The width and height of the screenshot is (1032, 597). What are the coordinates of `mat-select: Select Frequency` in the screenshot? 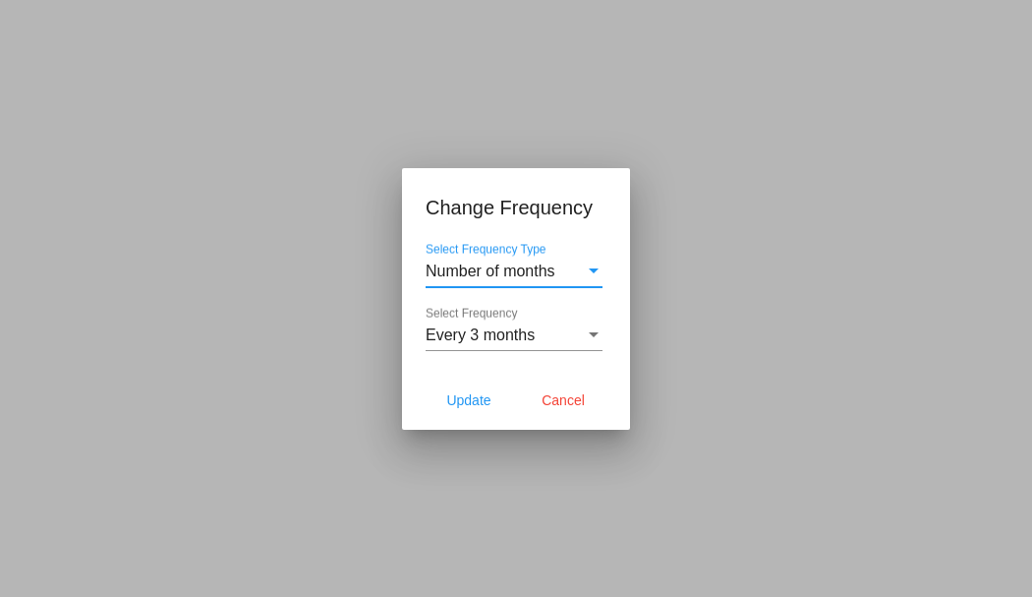 It's located at (514, 335).